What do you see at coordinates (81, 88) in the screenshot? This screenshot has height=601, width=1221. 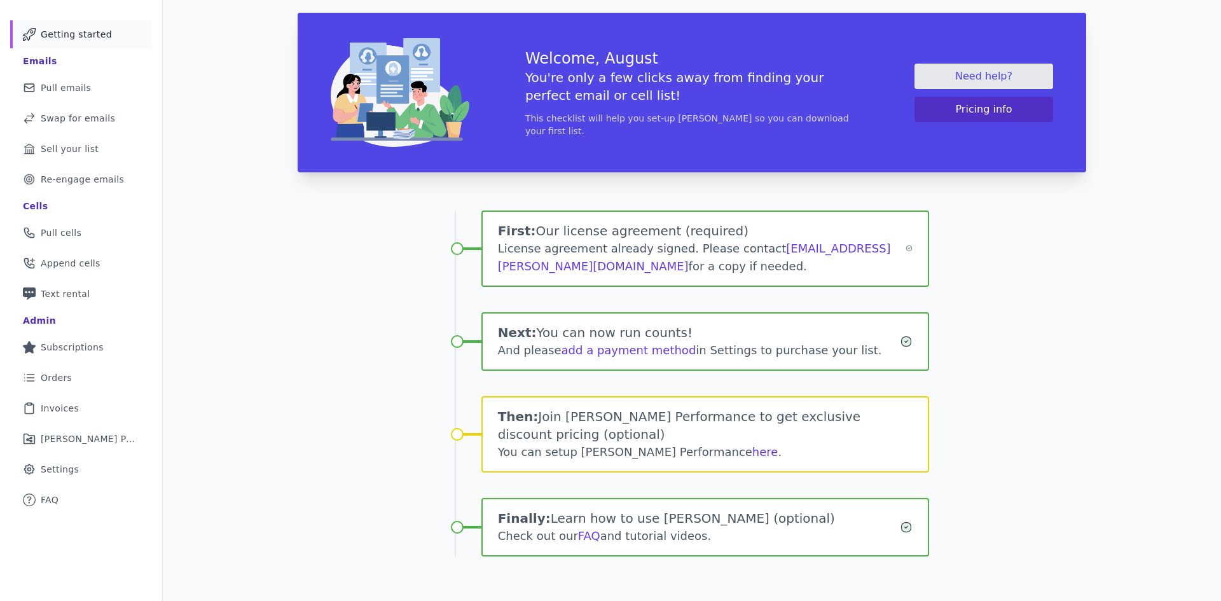 I see `a: Pull emails` at bounding box center [81, 88].